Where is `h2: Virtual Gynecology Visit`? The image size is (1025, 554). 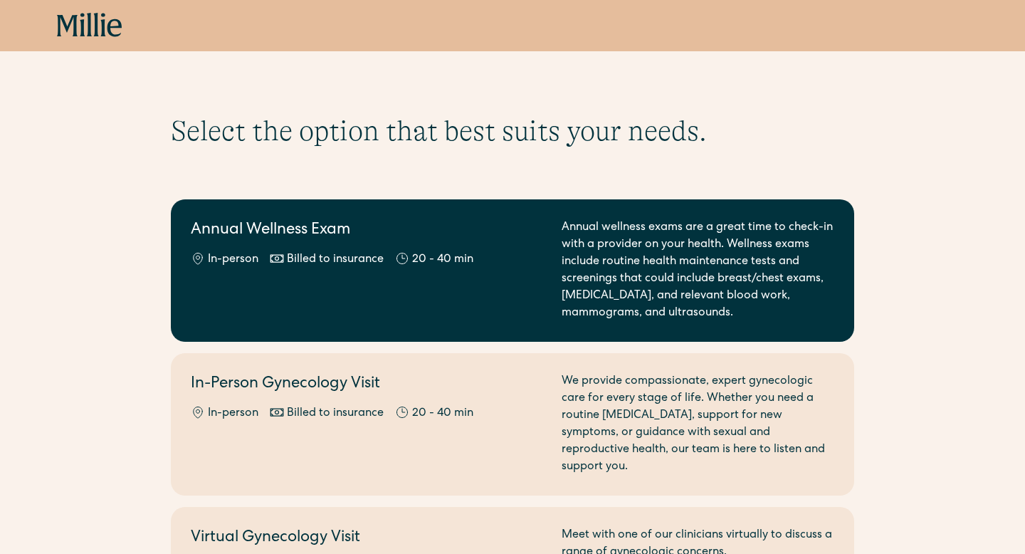
h2: Virtual Gynecology Visit is located at coordinates (367, 538).